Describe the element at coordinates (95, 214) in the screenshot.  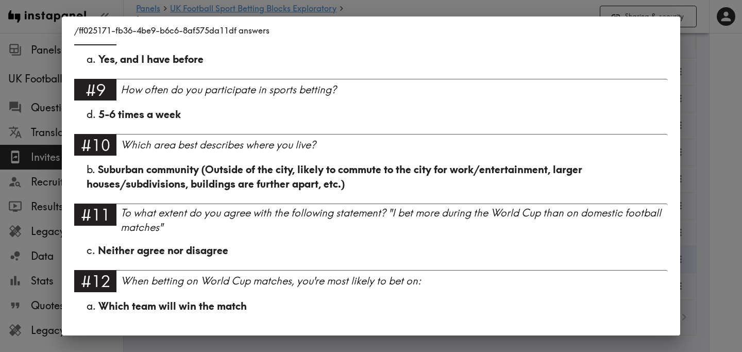
I see `div: #11` at that location.